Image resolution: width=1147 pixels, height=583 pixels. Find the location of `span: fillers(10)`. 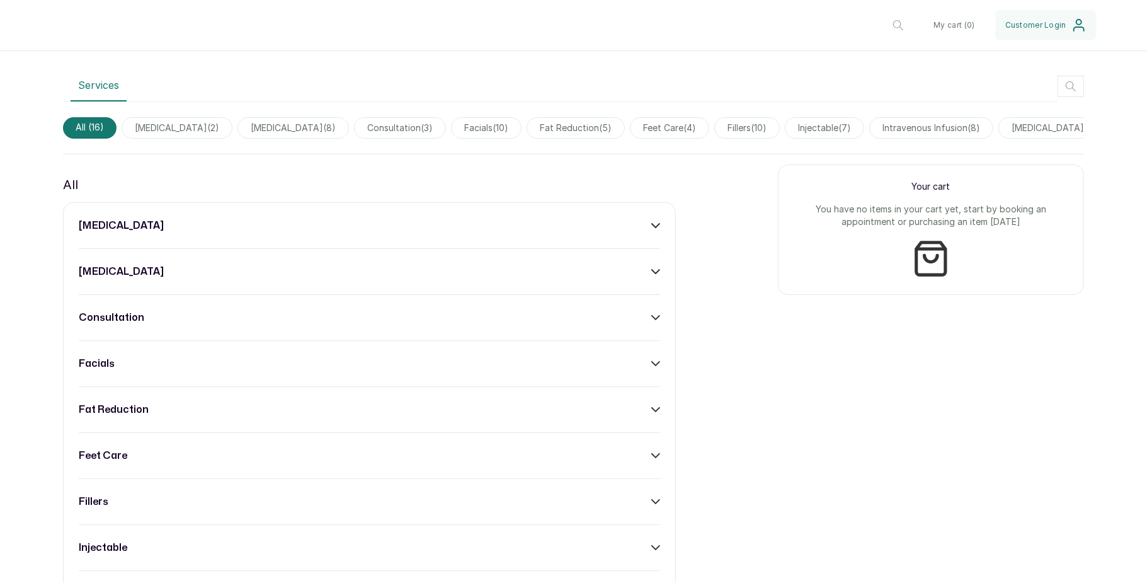

span: fillers(10) is located at coordinates (747, 128).